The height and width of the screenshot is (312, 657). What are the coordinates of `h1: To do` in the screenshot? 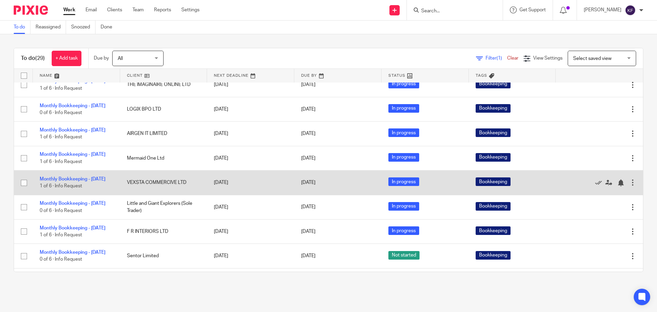 It's located at (33, 58).